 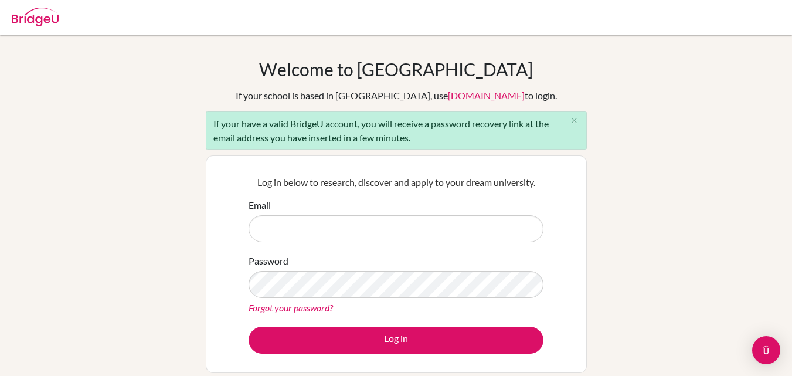 What do you see at coordinates (268, 261) in the screenshot?
I see `label: Password` at bounding box center [268, 261].